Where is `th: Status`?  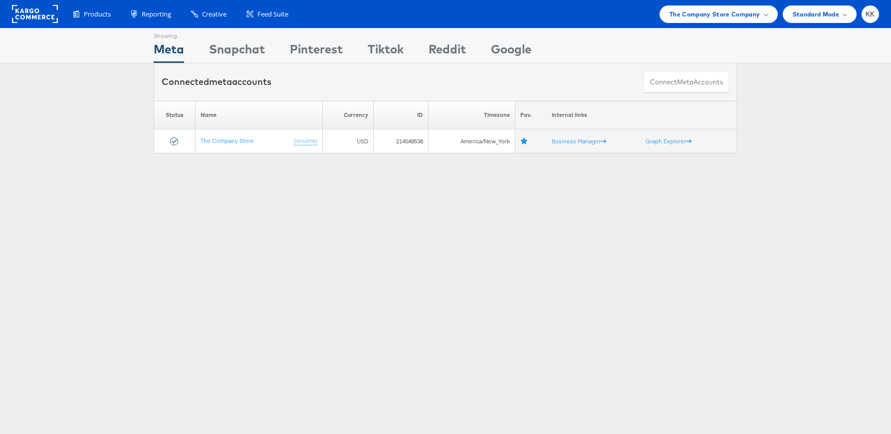
th: Status is located at coordinates (175, 115).